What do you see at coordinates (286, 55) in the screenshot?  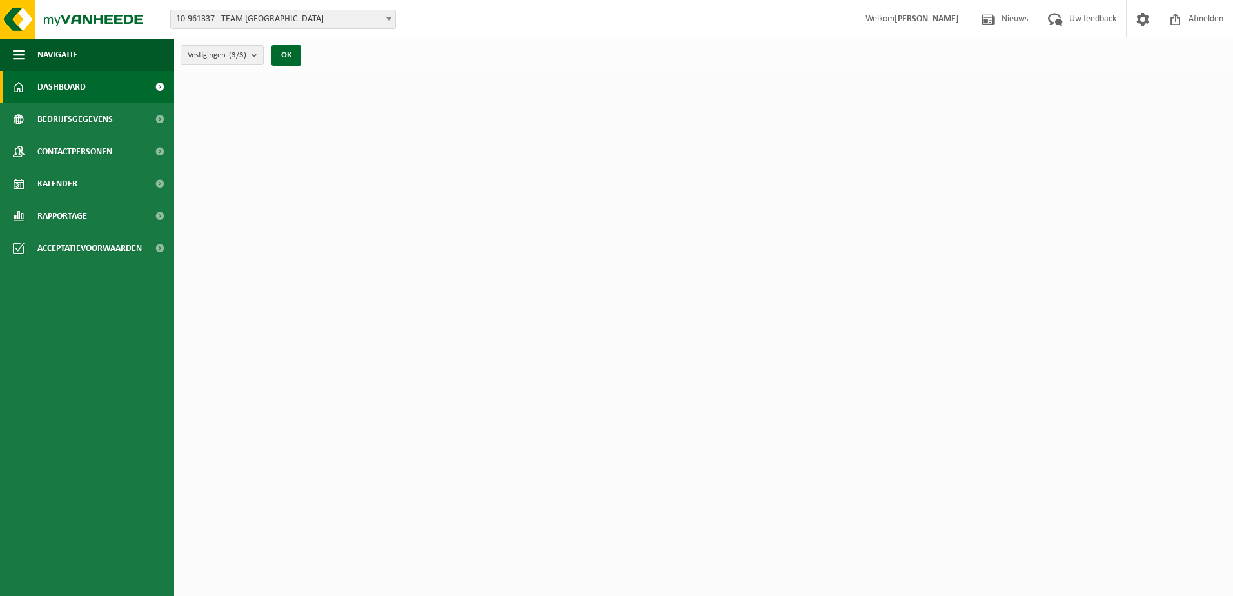 I see `button: OK` at bounding box center [286, 55].